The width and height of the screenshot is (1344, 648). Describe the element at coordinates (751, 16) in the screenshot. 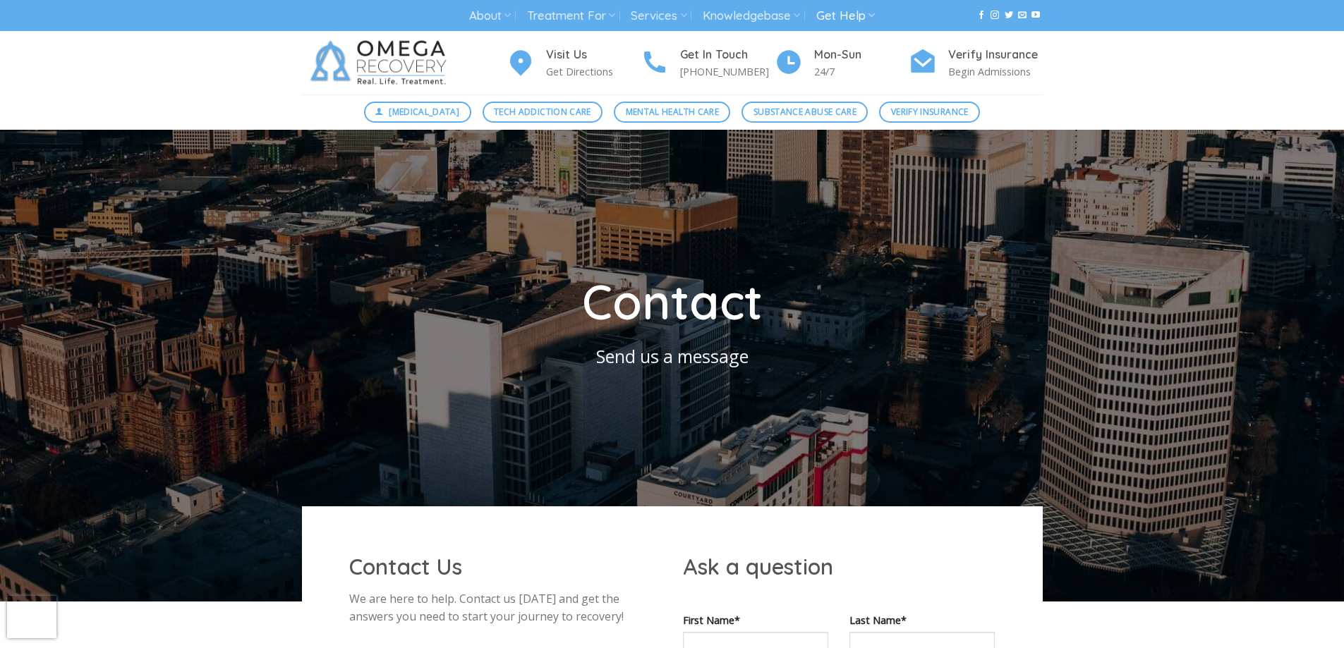

I see `a: Knowledgebase` at that location.